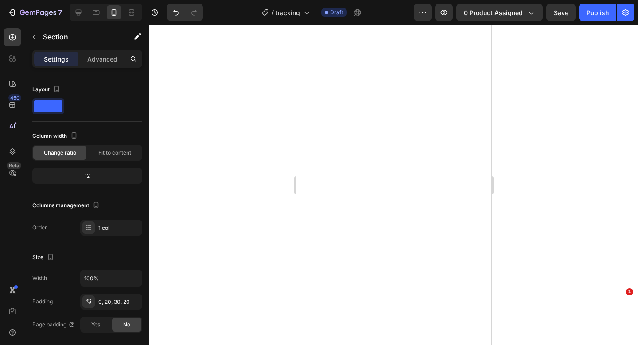 The height and width of the screenshot is (345, 638). I want to click on div: Column width, so click(56, 136).